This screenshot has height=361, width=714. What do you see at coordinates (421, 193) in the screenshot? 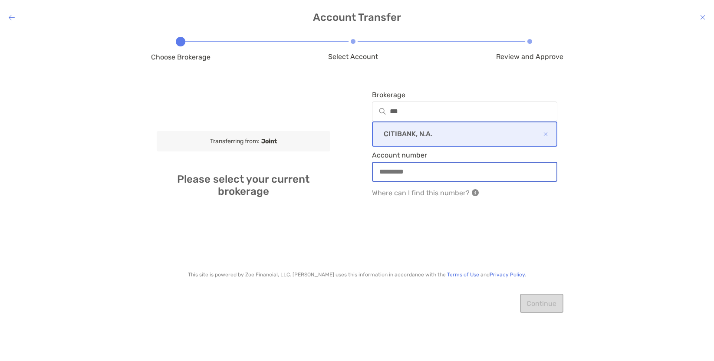
I see `p: Where can I find this number?` at bounding box center [421, 193].